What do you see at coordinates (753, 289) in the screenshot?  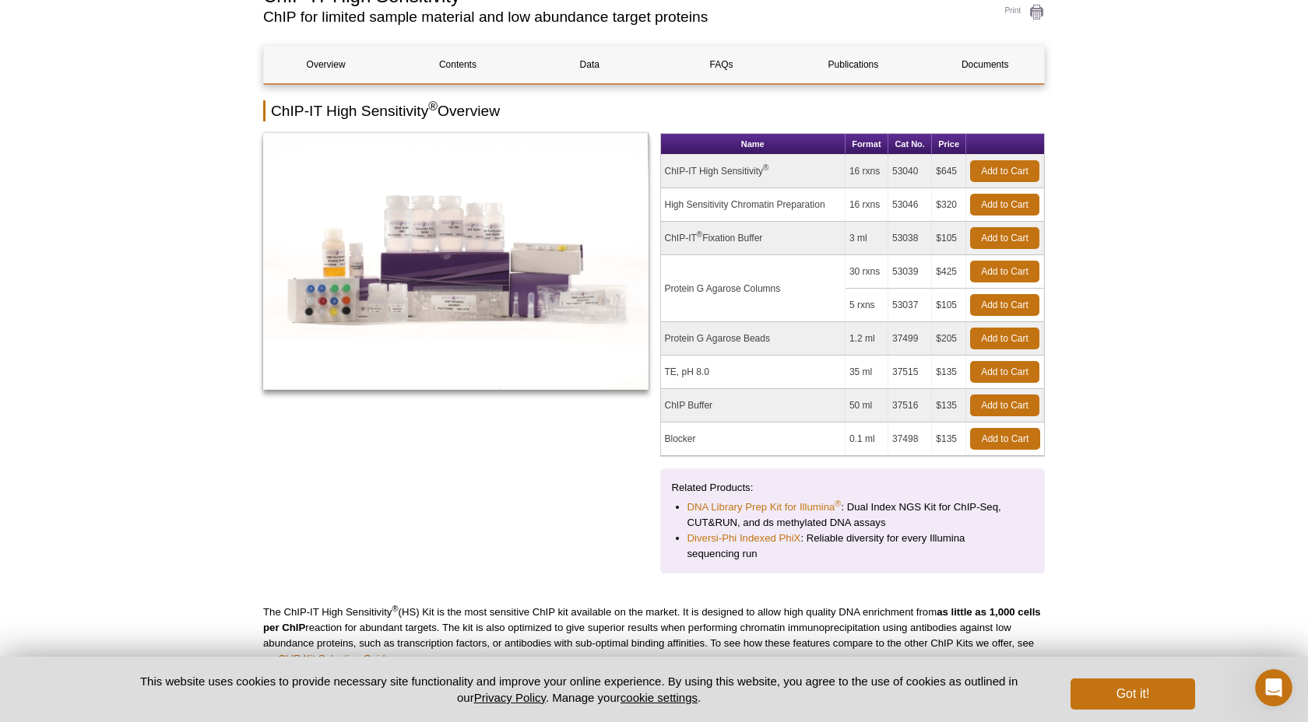 I see `td: Protein G Agarose Columns` at bounding box center [753, 289].